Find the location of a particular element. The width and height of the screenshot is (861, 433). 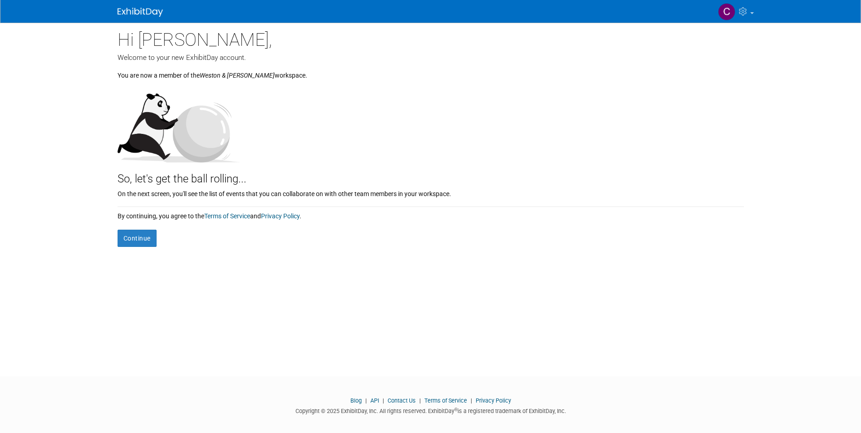

div: So, let's get the ball rolling... is located at coordinates (431, 175).